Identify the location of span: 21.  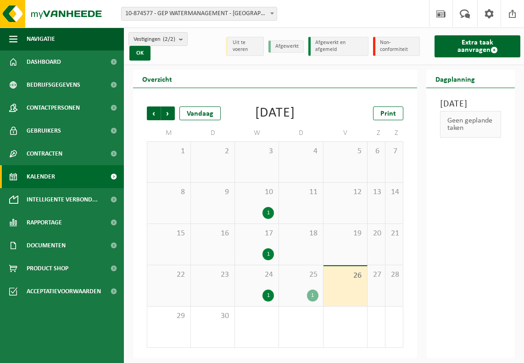
(394, 233).